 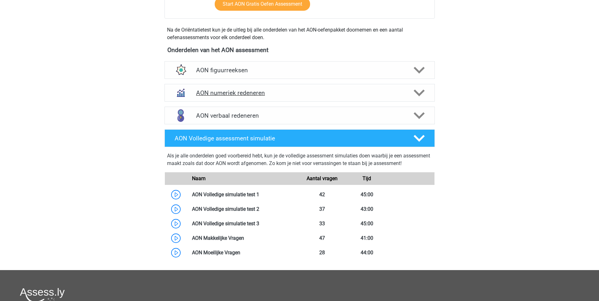 What do you see at coordinates (243, 195) in the screenshot?
I see `div: AON Volledige simulatie test 1` at bounding box center [243, 195].